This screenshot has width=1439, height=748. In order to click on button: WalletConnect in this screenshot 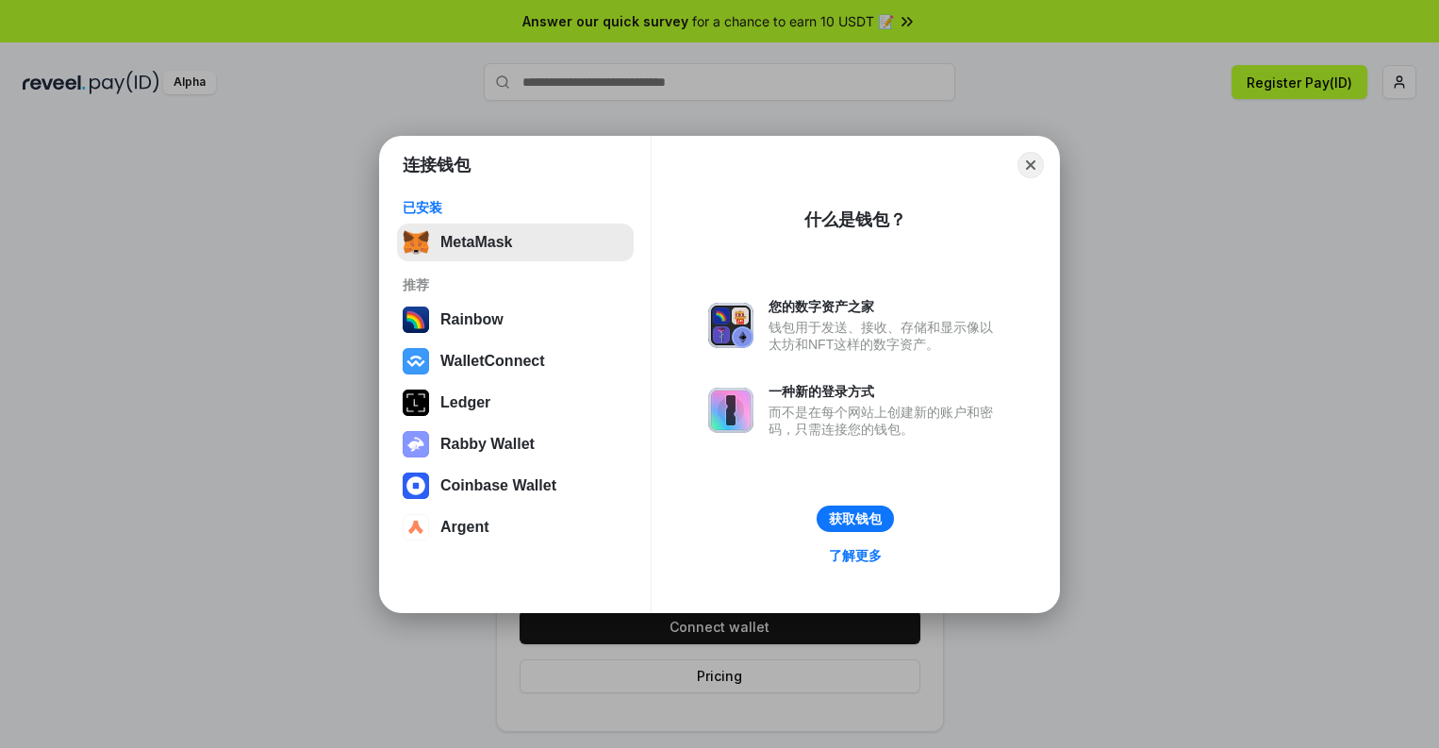, I will do `click(515, 361)`.